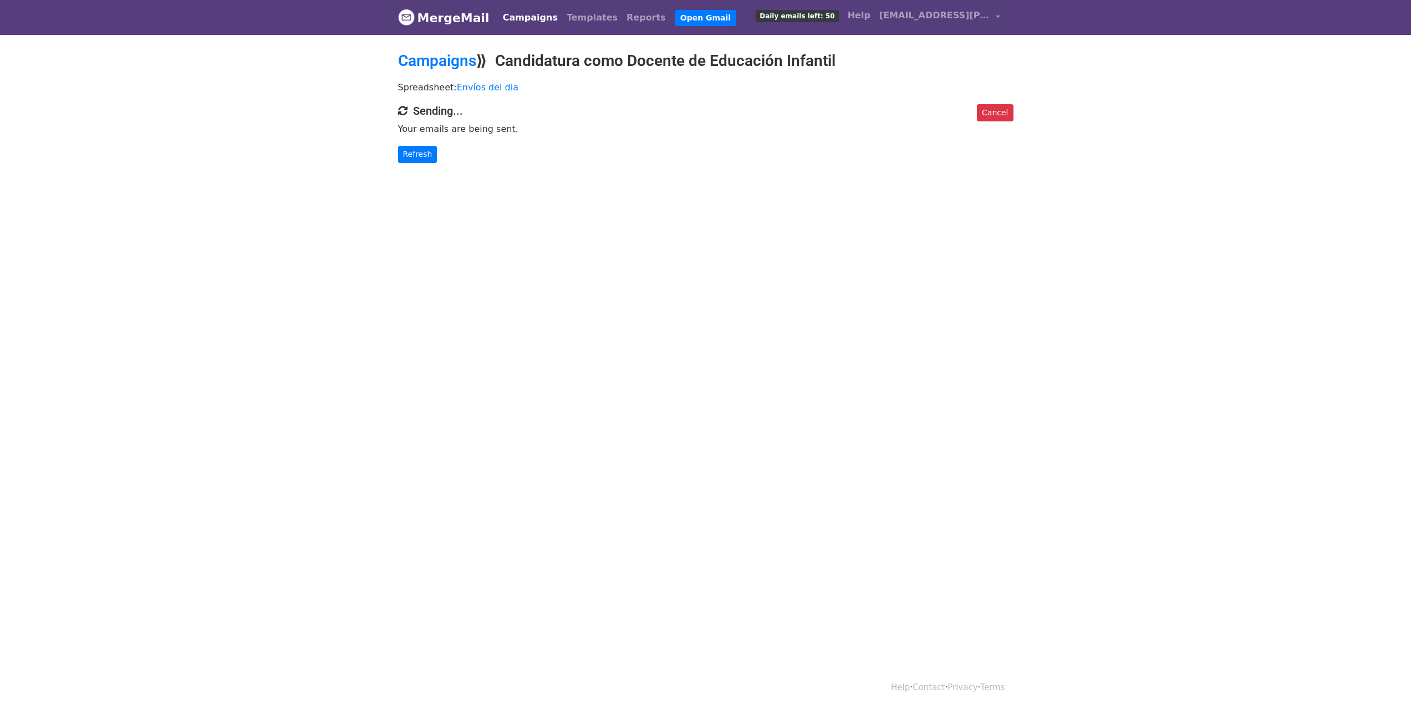  I want to click on a: Open Gmail, so click(705, 18).